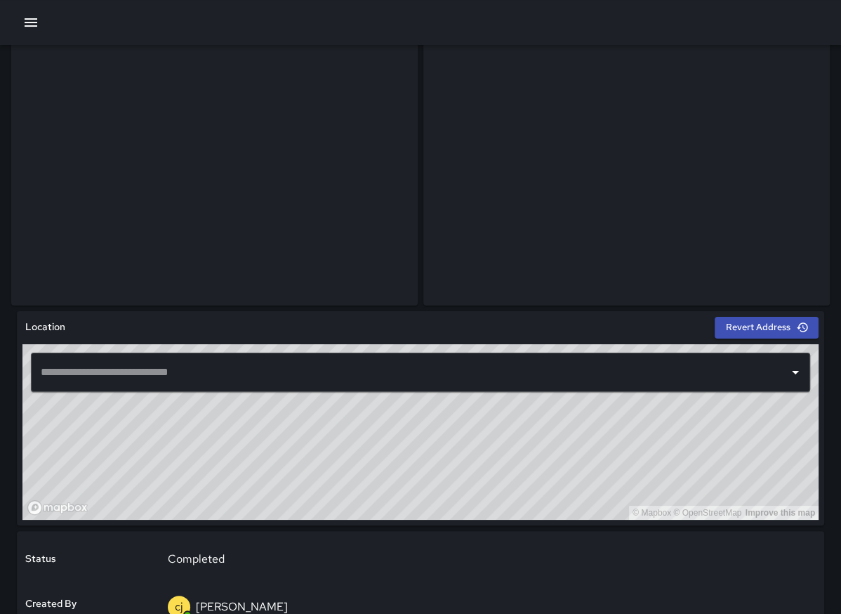 Image resolution: width=841 pixels, height=614 pixels. What do you see at coordinates (767, 327) in the screenshot?
I see `button: Revert Address` at bounding box center [767, 327].